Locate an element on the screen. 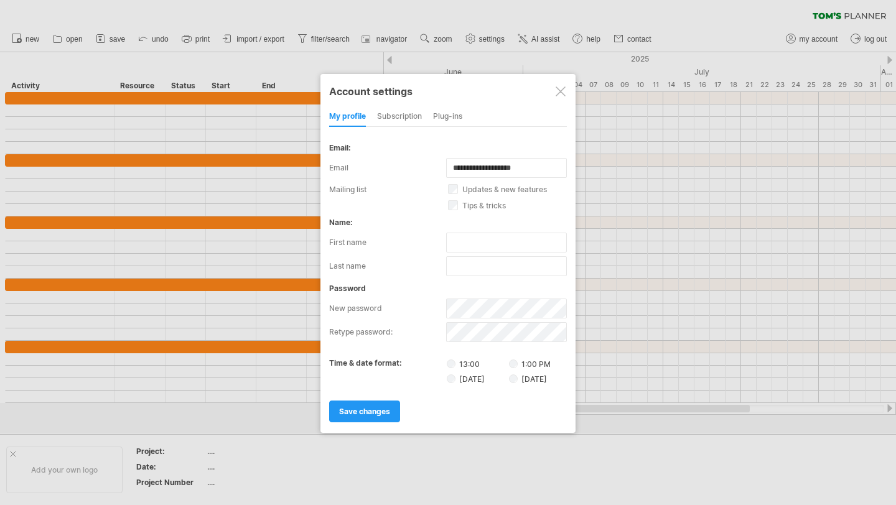 The image size is (896, 505). div: Account settings is located at coordinates (448, 91).